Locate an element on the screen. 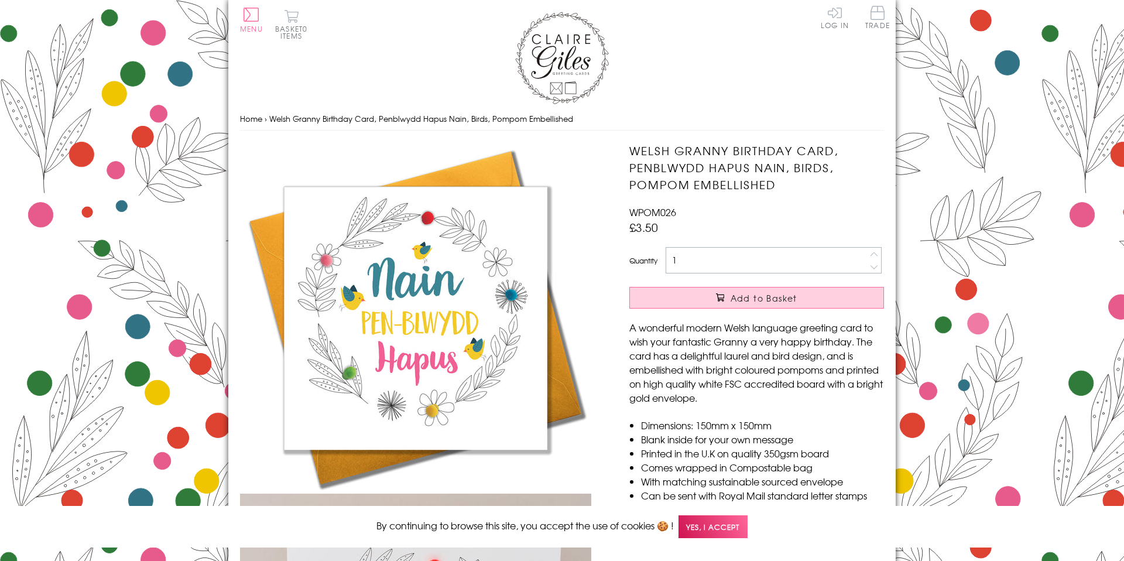 This screenshot has height=561, width=1124. li: Comes wrapped in Compostable bag is located at coordinates (762, 467).